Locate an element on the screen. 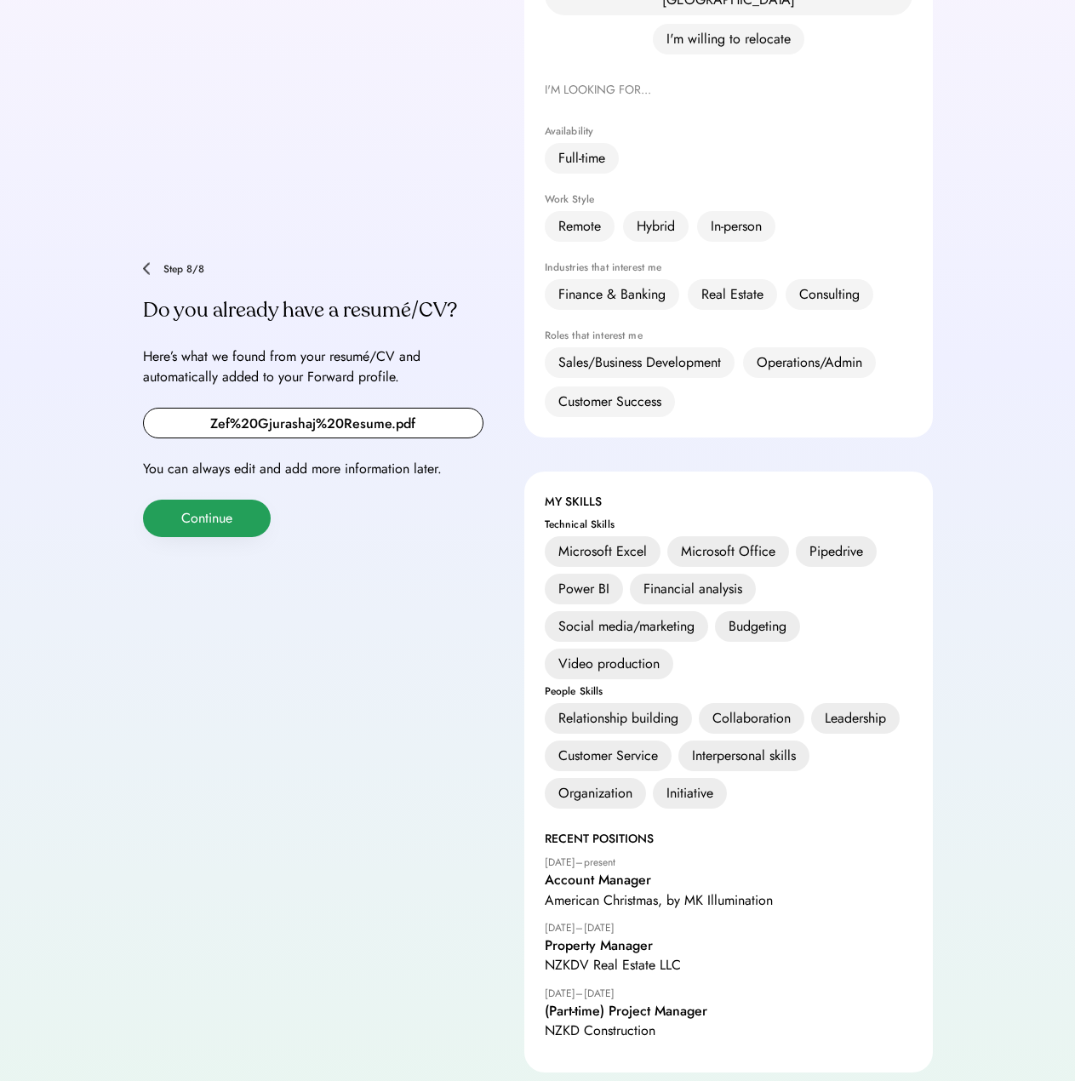 This screenshot has width=1075, height=1081. div: Microsoft Office is located at coordinates (727, 551).